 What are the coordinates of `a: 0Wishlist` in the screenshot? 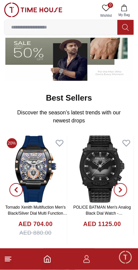 It's located at (106, 11).